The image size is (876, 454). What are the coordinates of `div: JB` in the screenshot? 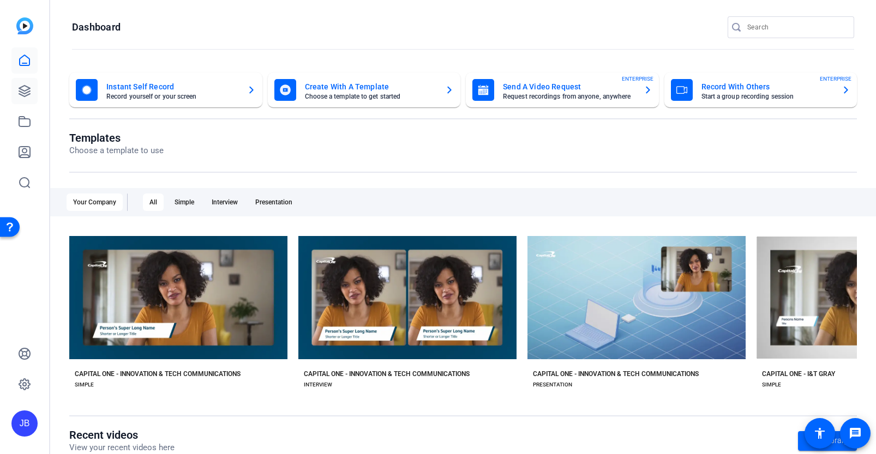 It's located at (25, 424).